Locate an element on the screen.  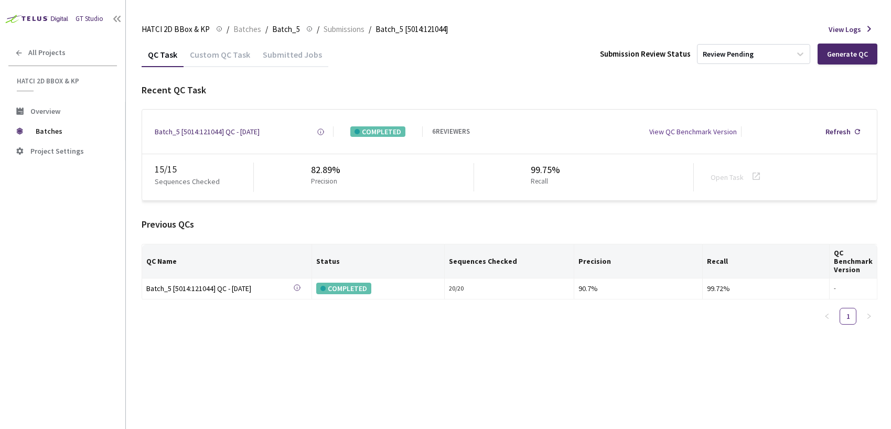
a: Batches is located at coordinates (247, 29).